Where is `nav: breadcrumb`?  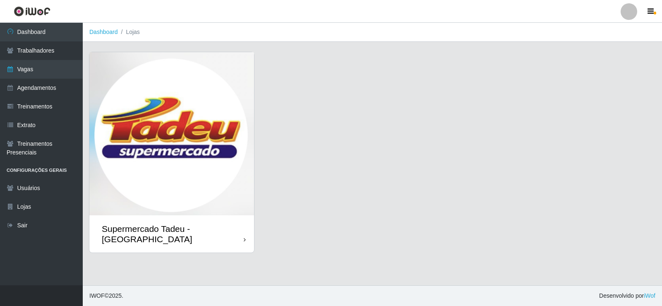 nav: breadcrumb is located at coordinates (373, 32).